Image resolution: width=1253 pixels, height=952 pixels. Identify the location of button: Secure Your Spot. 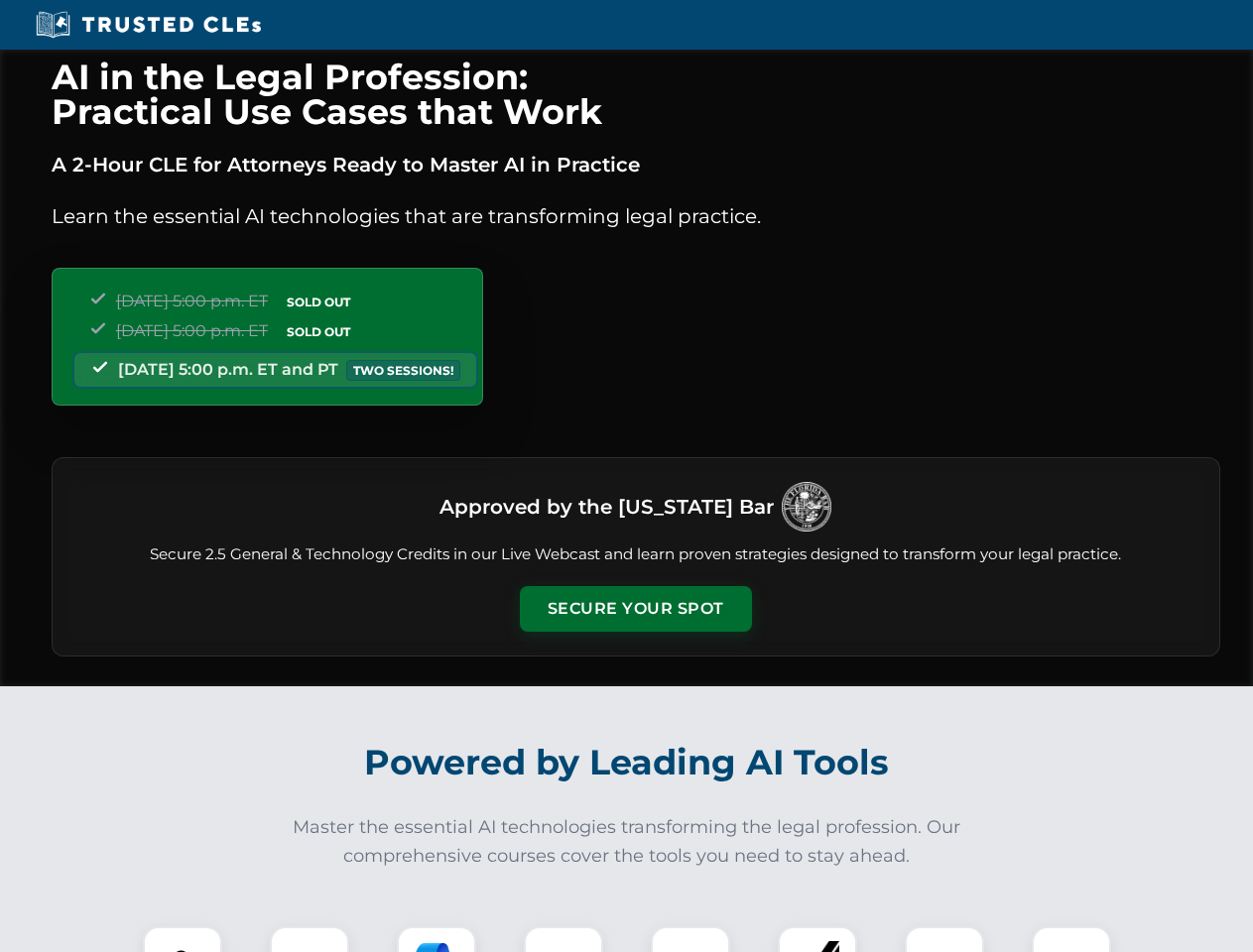
(635, 608).